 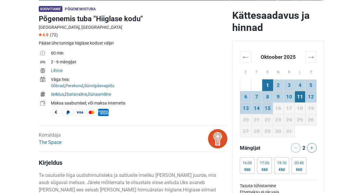 I want to click on td: 26, so click(x=311, y=120).